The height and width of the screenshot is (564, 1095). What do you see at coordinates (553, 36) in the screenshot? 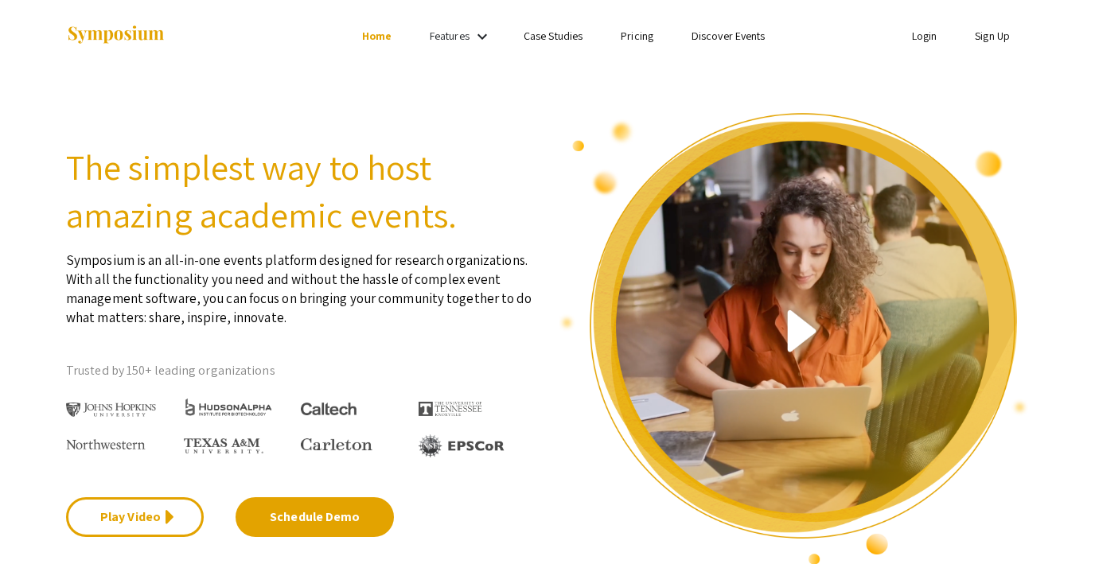
I see `a: Case Studies` at bounding box center [553, 36].